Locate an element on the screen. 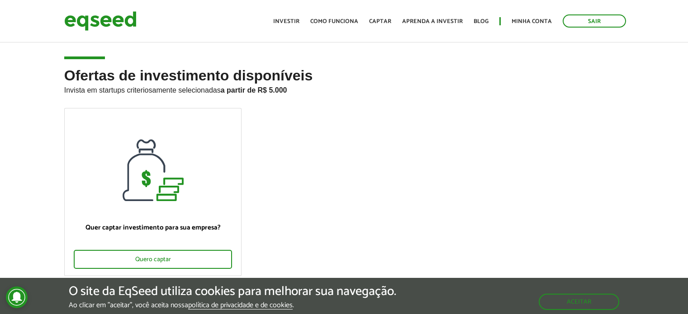 The width and height of the screenshot is (688, 314). p: Ao clicar em "aceitar", você aceita nossa . is located at coordinates (232, 305).